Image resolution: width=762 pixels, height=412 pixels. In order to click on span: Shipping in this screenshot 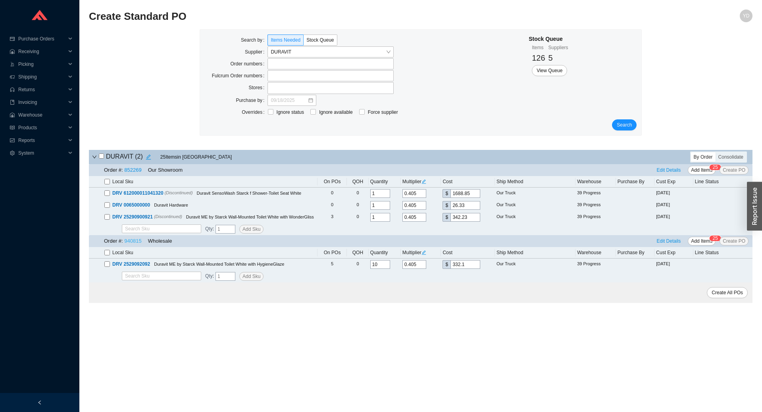, I will do `click(42, 77)`.